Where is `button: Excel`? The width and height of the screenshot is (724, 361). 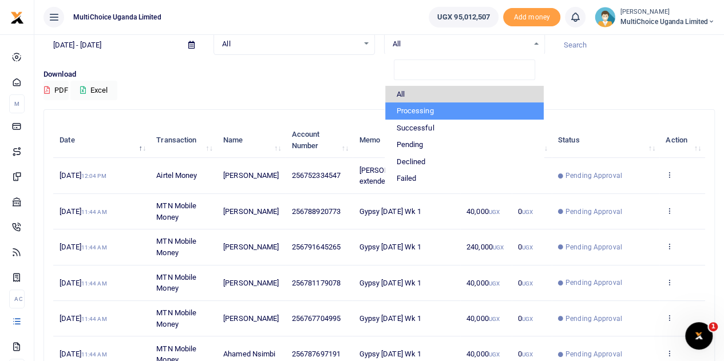
button: Excel is located at coordinates (94, 90).